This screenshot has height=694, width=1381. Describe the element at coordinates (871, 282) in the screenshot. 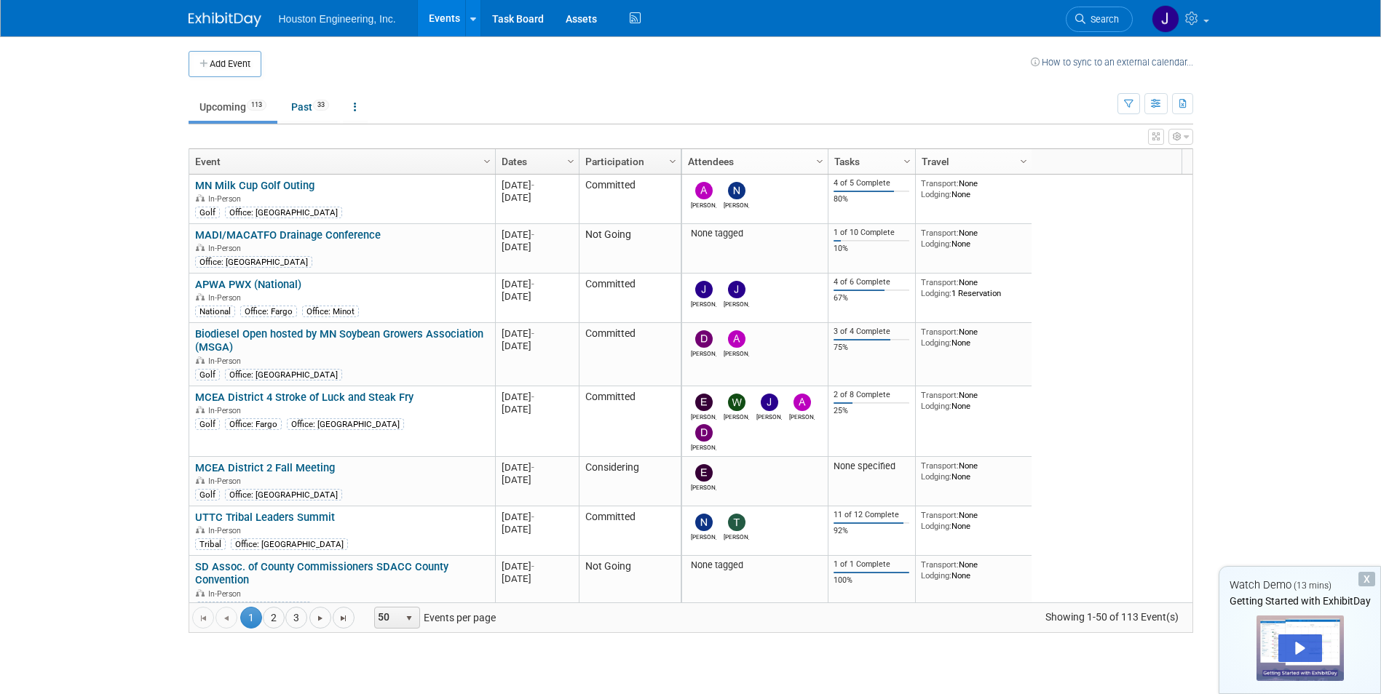

I see `div: 4 of 6 Complete` at that location.